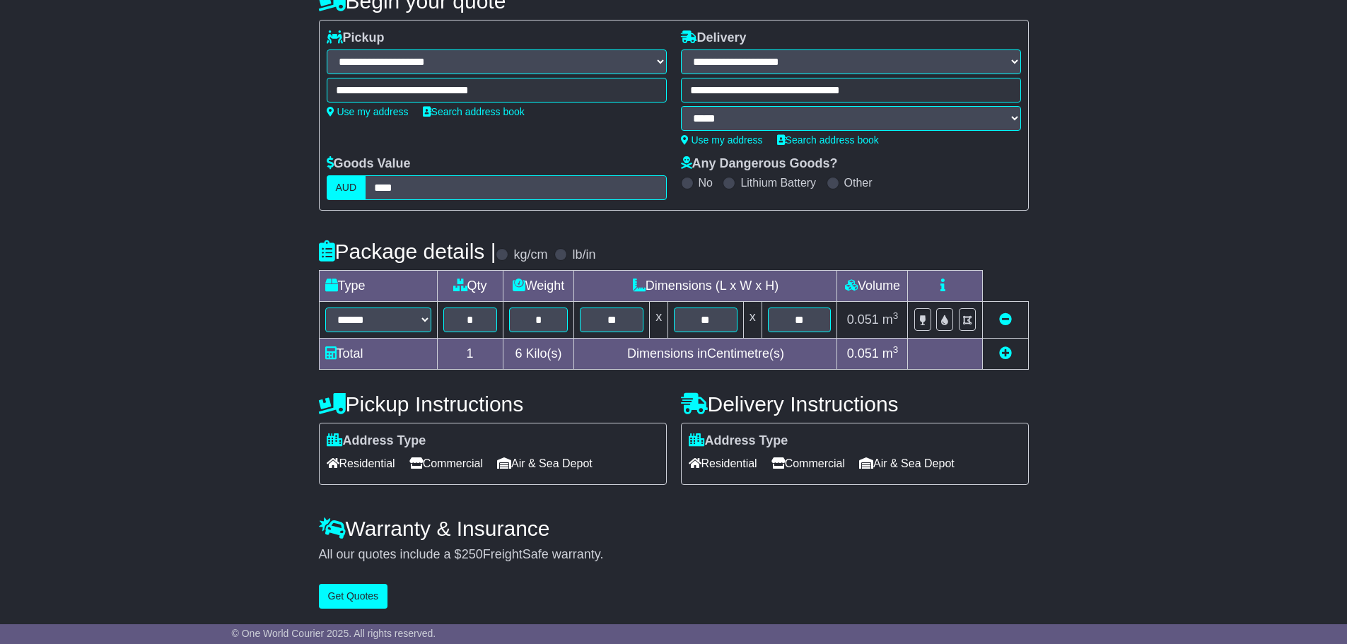 This screenshot has width=1347, height=644. Describe the element at coordinates (872, 286) in the screenshot. I see `td: Volume` at that location.